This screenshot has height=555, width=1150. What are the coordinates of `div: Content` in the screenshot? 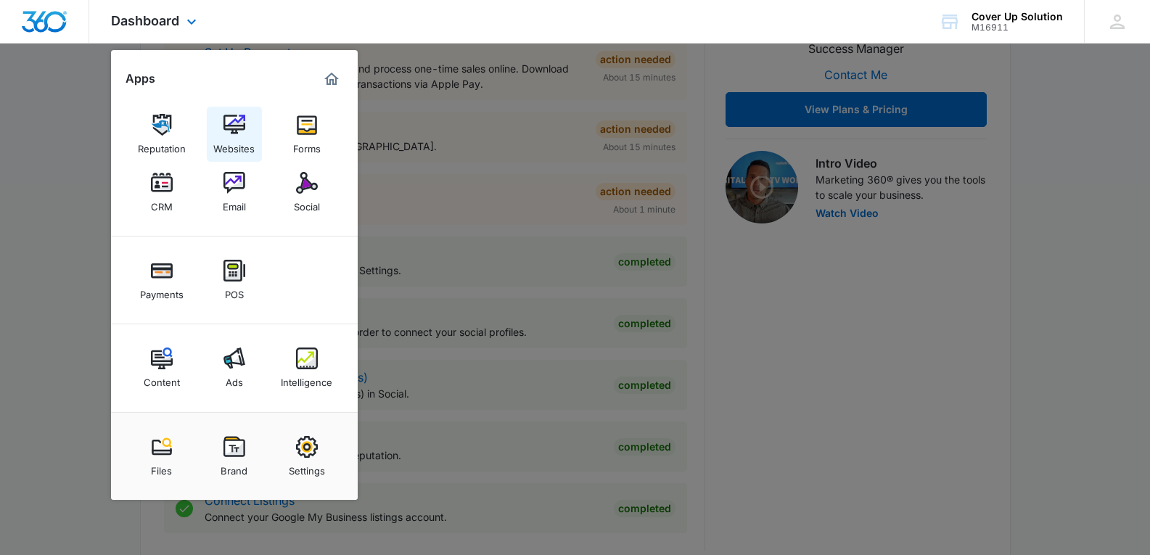 It's located at (162, 379).